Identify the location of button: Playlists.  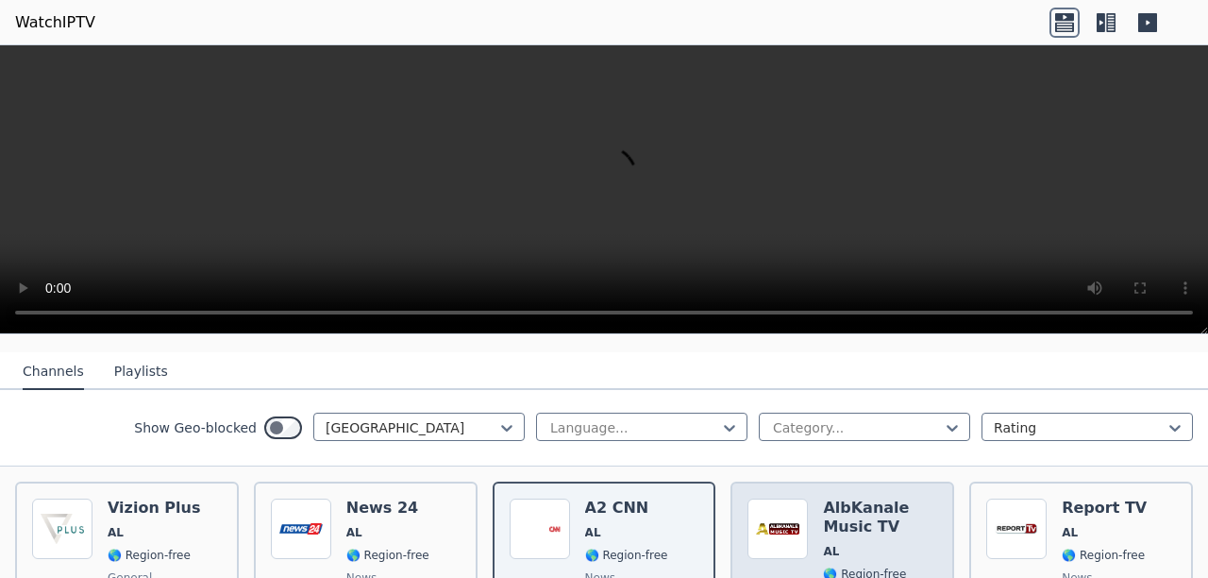
(141, 372).